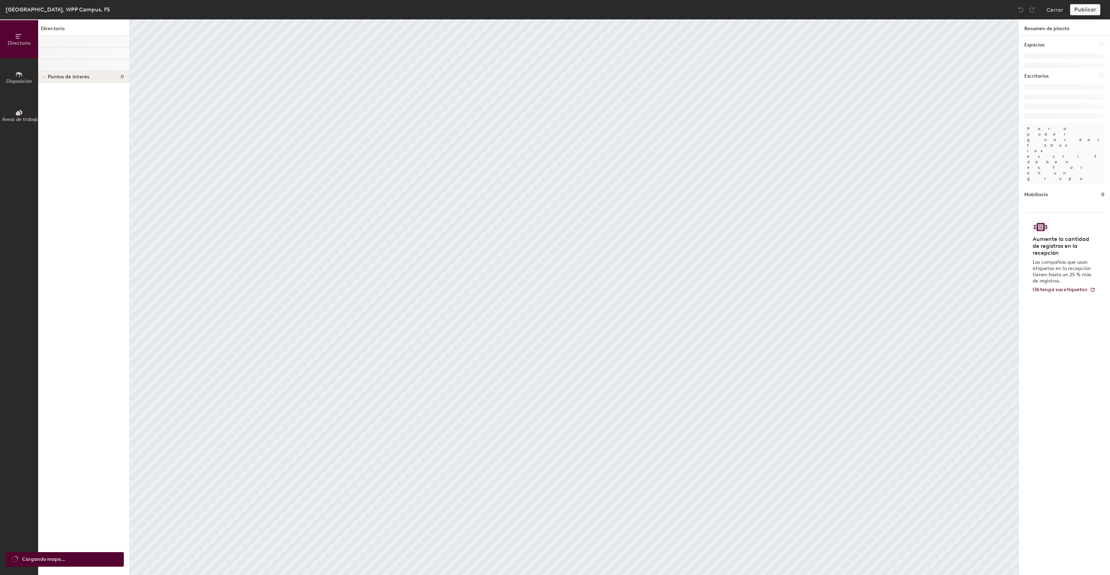  What do you see at coordinates (1054, 10) in the screenshot?
I see `button: Cerrar` at bounding box center [1054, 10].